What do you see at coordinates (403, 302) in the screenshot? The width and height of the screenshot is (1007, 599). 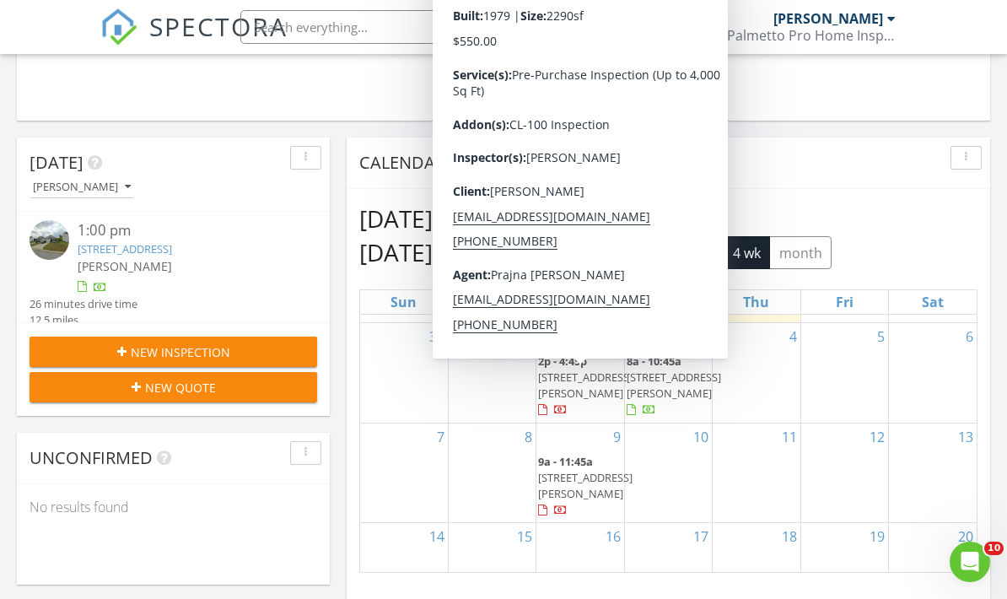 I see `a: Sunday` at bounding box center [403, 302].